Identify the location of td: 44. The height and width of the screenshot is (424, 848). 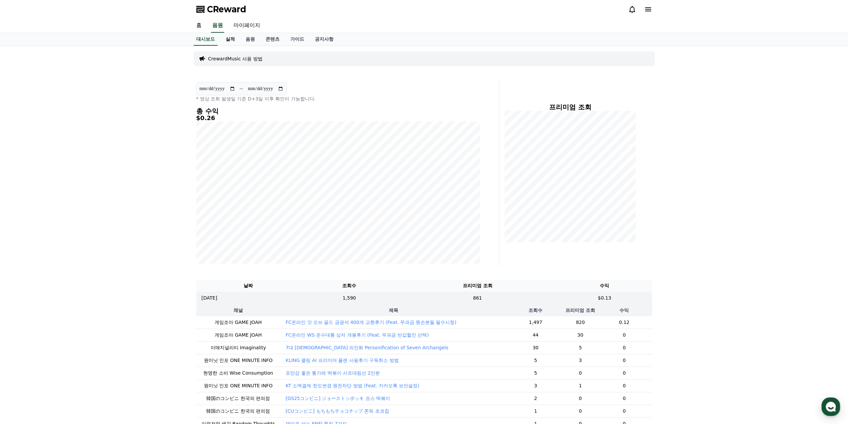
(536, 335).